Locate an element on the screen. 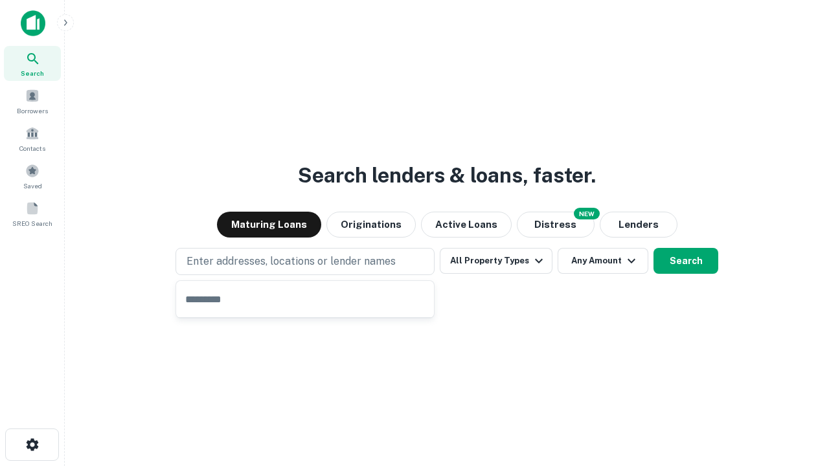 Image resolution: width=829 pixels, height=466 pixels. button: All Property Types is located at coordinates (496, 261).